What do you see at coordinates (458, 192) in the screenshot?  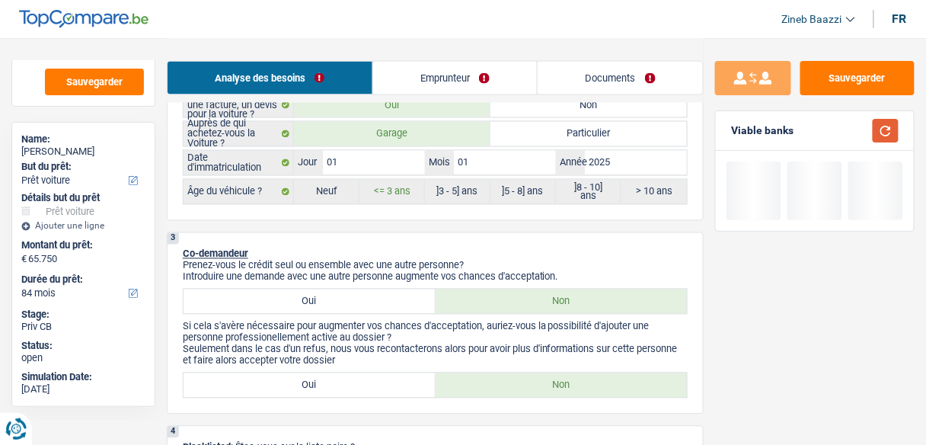 I see `label: ]3 - 5] ans` at bounding box center [458, 192].